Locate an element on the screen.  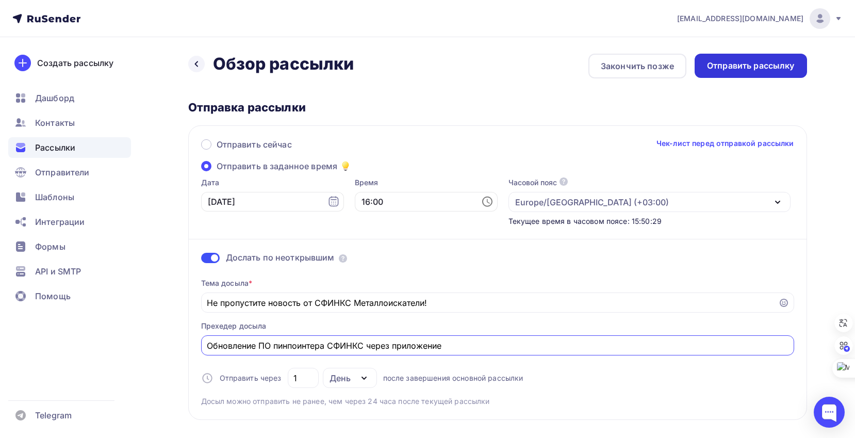
input: 15:49 is located at coordinates (426, 202).